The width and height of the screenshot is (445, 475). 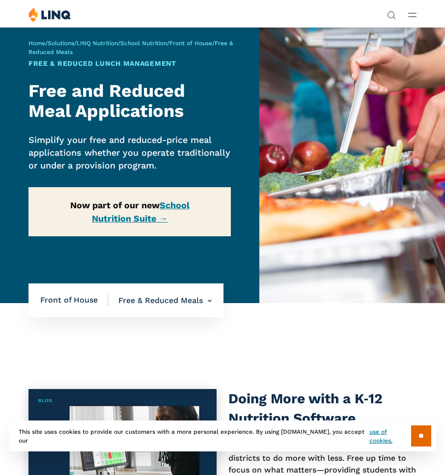 I want to click on a: use of cookies., so click(x=390, y=437).